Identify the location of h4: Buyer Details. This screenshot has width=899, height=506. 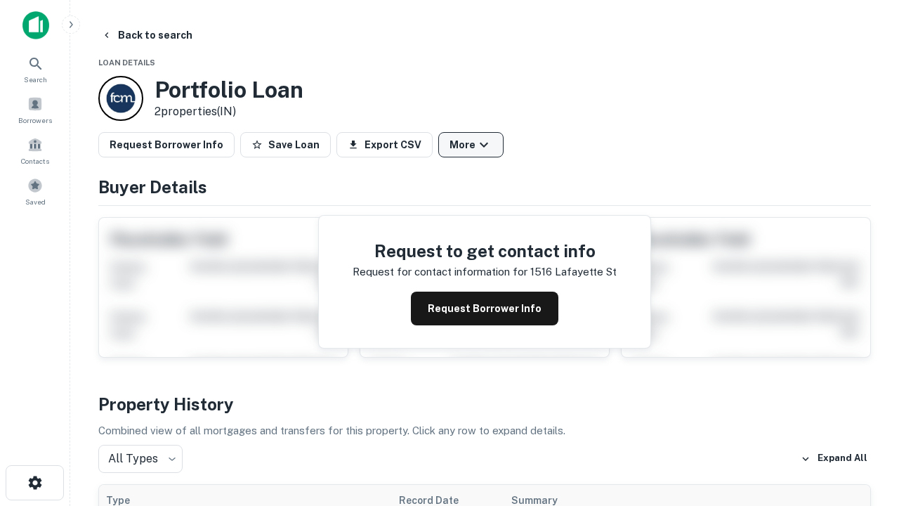
(485, 187).